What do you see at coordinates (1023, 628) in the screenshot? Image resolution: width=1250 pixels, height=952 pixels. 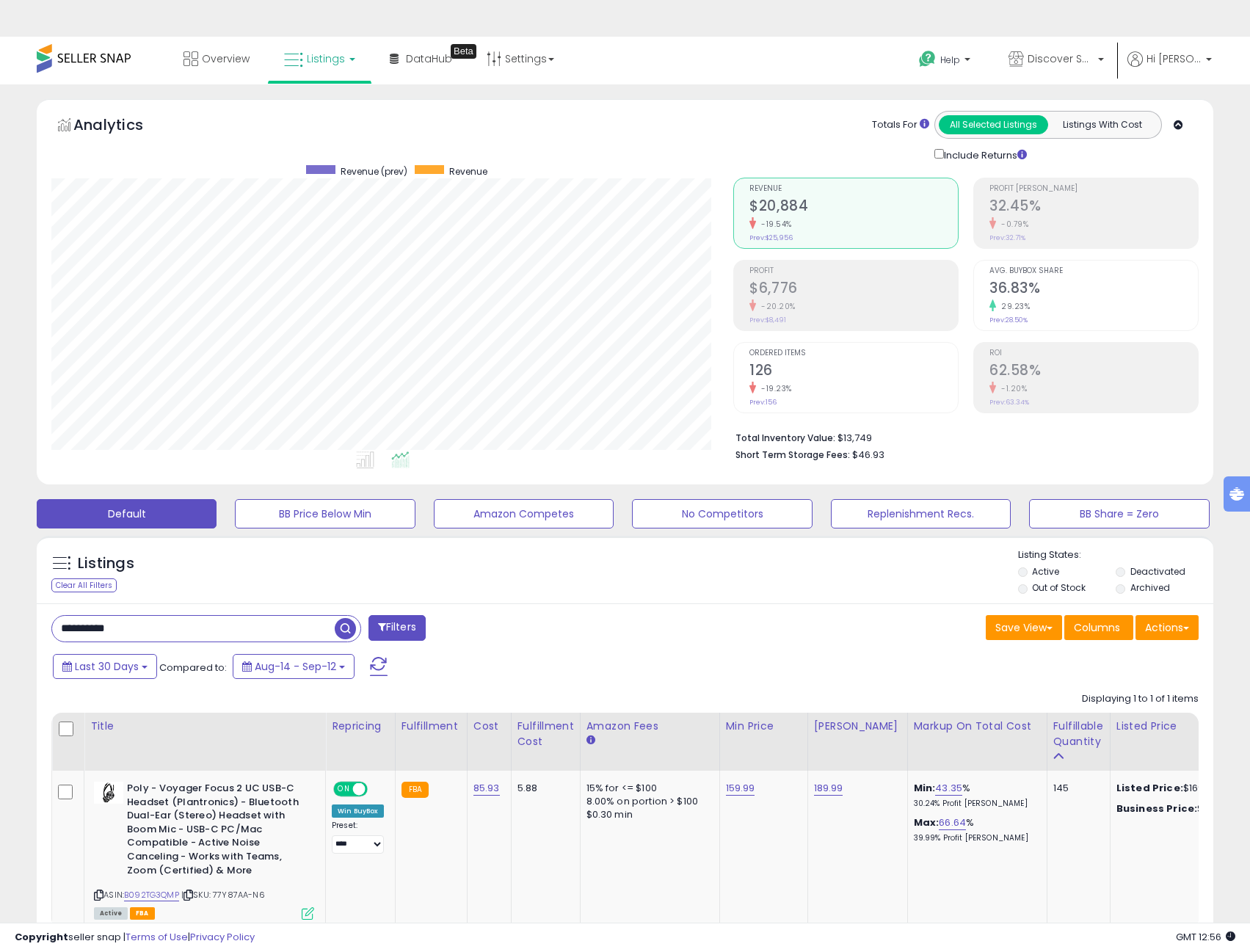 I see `button: Save View` at bounding box center [1023, 628].